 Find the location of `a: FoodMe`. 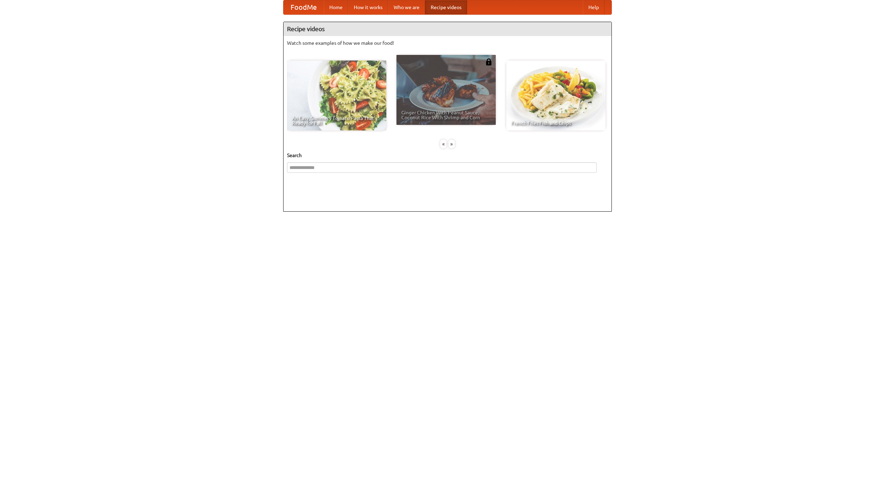

a: FoodMe is located at coordinates (304, 7).